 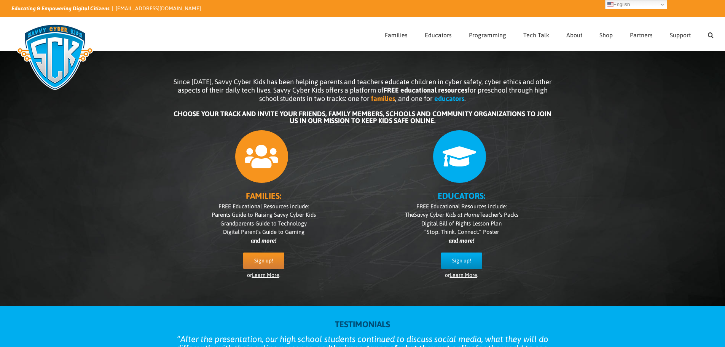 I want to click on a: Partners, so click(x=641, y=34).